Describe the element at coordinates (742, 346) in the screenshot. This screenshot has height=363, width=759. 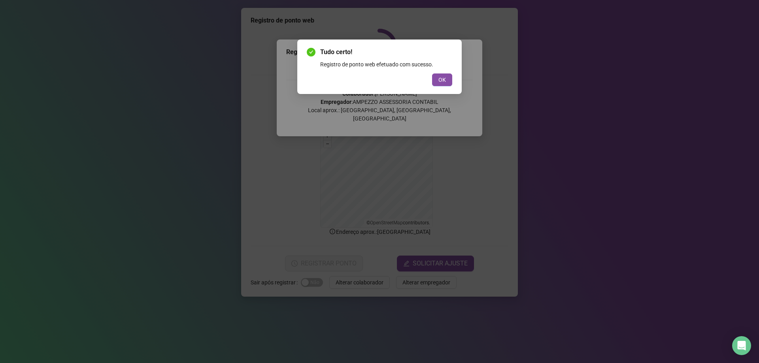
I see `div: Open Intercom Messenger` at that location.